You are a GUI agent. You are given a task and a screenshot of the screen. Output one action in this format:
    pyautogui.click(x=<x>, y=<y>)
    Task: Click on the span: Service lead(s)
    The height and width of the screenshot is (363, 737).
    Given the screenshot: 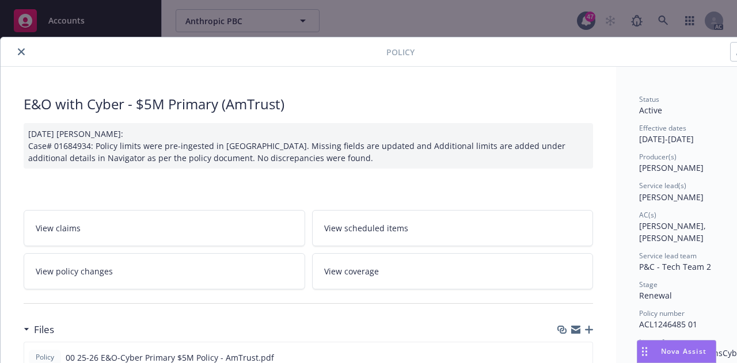 What is the action you would take?
    pyautogui.click(x=662, y=185)
    